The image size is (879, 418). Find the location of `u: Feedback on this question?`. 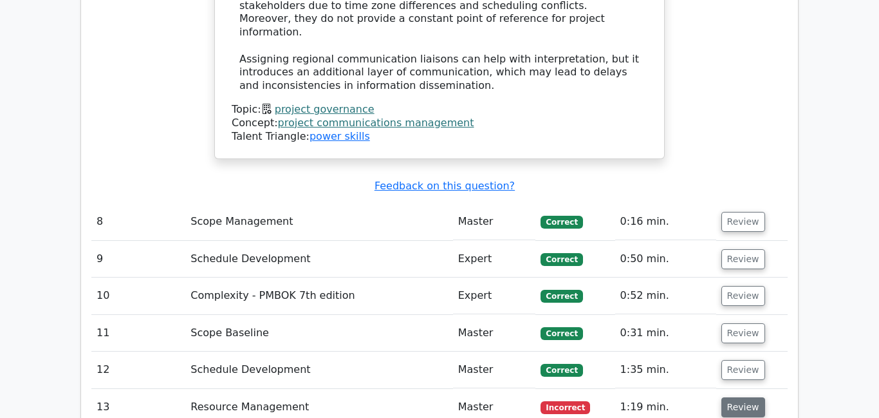

u: Feedback on this question? is located at coordinates (445, 185).